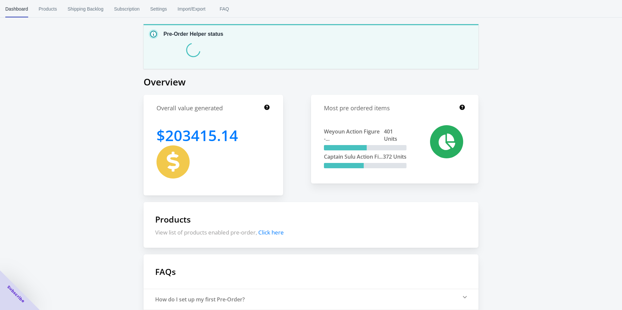 Image resolution: width=622 pixels, height=310 pixels. Describe the element at coordinates (353, 157) in the screenshot. I see `span: Captain Sulu Action Fi...` at that location.